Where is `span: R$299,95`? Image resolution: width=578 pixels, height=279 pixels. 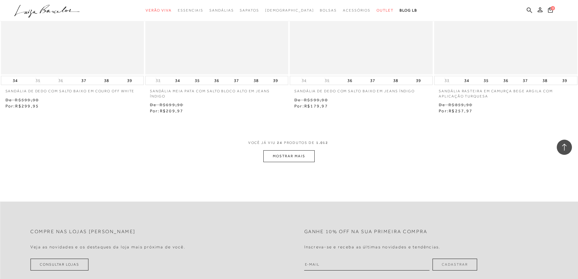
span: R$299,95 is located at coordinates (27, 106).